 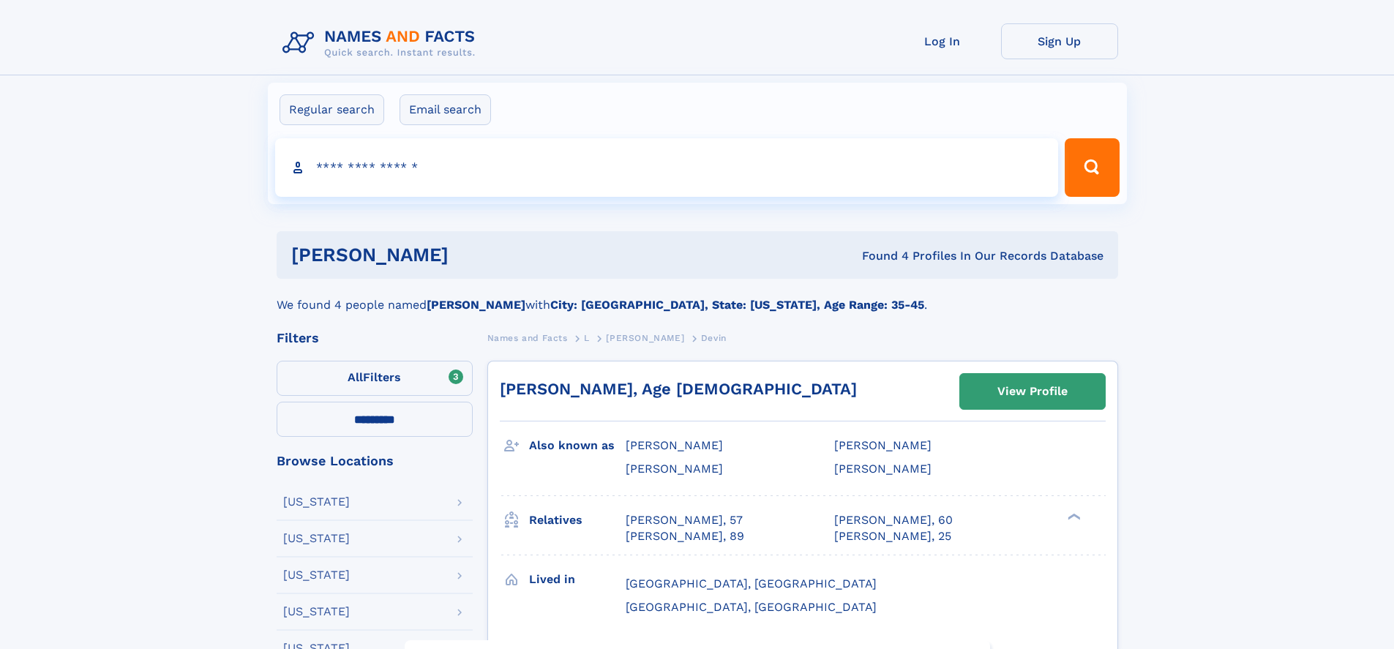 What do you see at coordinates (577, 579) in the screenshot?
I see `h3: Lived in` at bounding box center [577, 579].